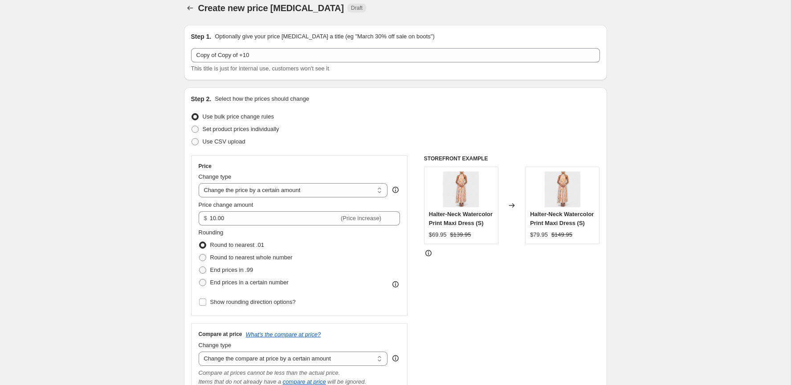 The width and height of the screenshot is (791, 385). I want to click on span: Draft, so click(357, 8).